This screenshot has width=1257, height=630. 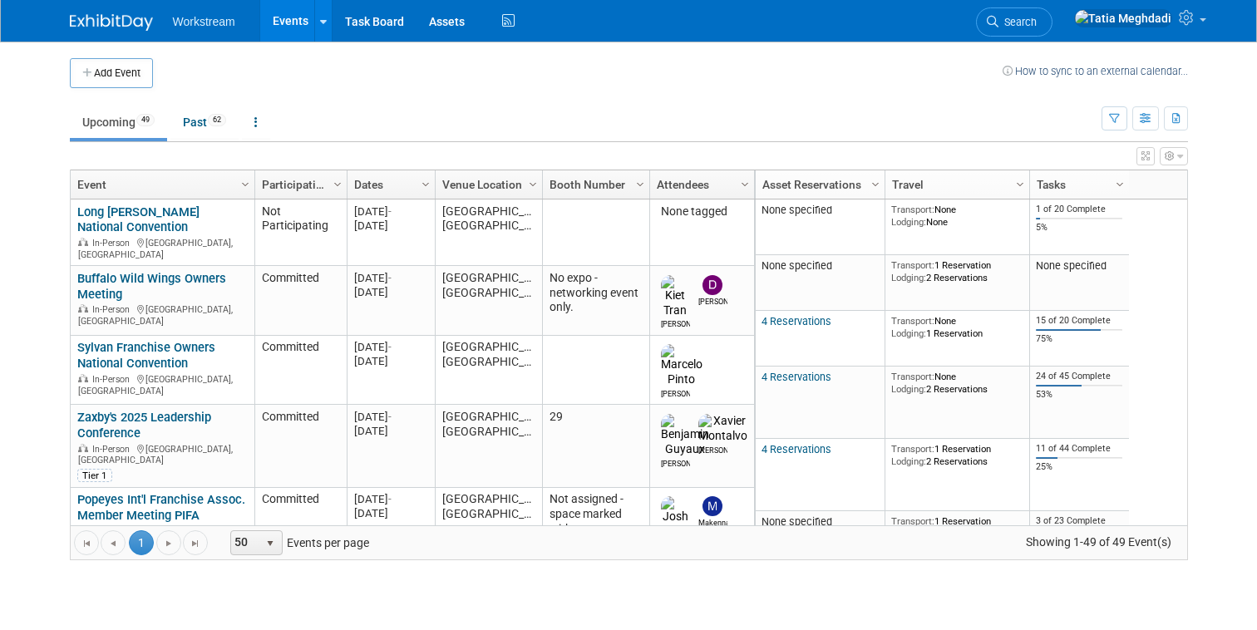 What do you see at coordinates (957, 271) in the screenshot?
I see `div: 1 Reservation 2 Reservations` at bounding box center [957, 271].